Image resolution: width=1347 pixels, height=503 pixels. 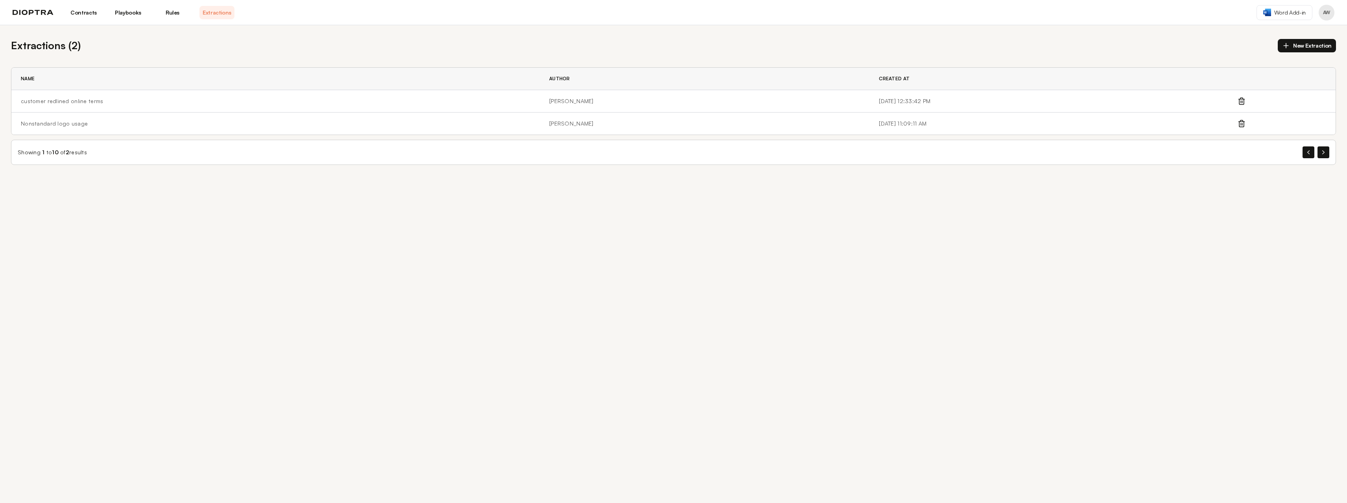 What do you see at coordinates (1327, 13) in the screenshot?
I see `button: Profile menu` at bounding box center [1327, 13].